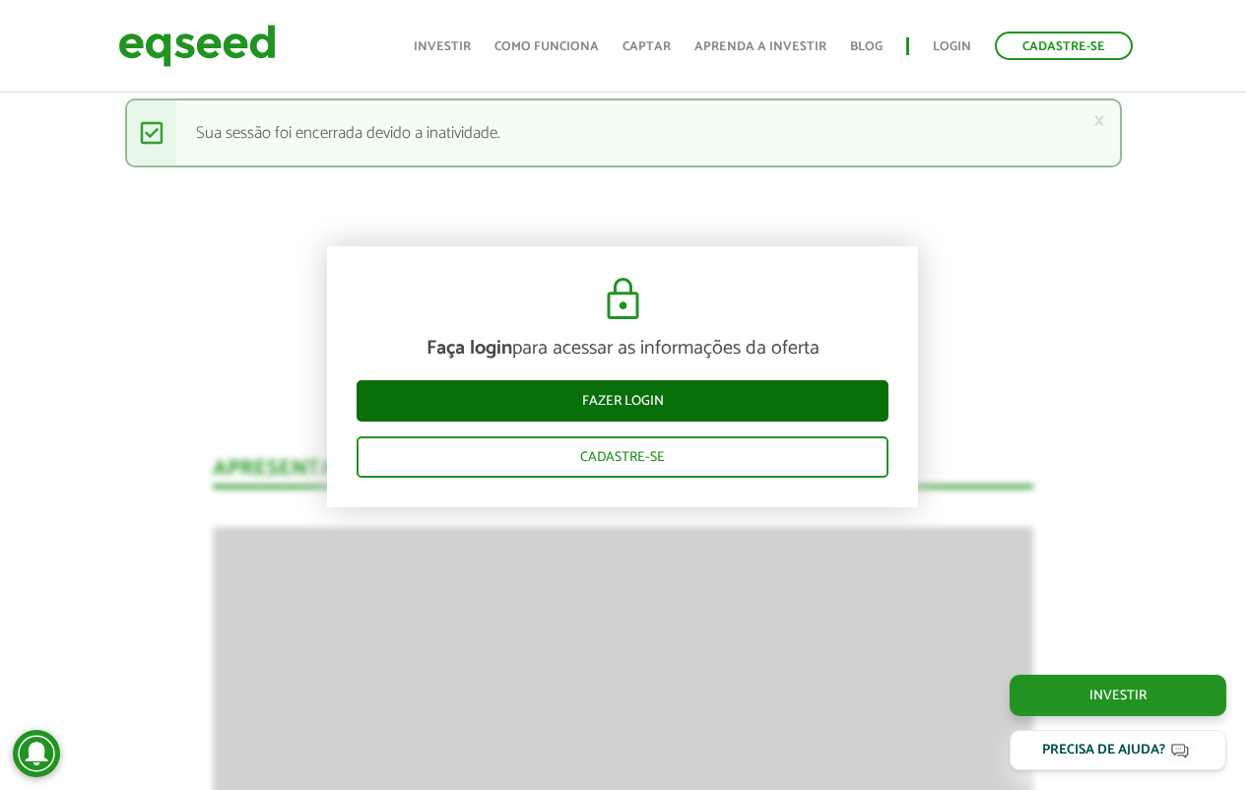 This screenshot has height=790, width=1246. What do you see at coordinates (622, 401) in the screenshot?
I see `a: Fazer login` at bounding box center [622, 401].